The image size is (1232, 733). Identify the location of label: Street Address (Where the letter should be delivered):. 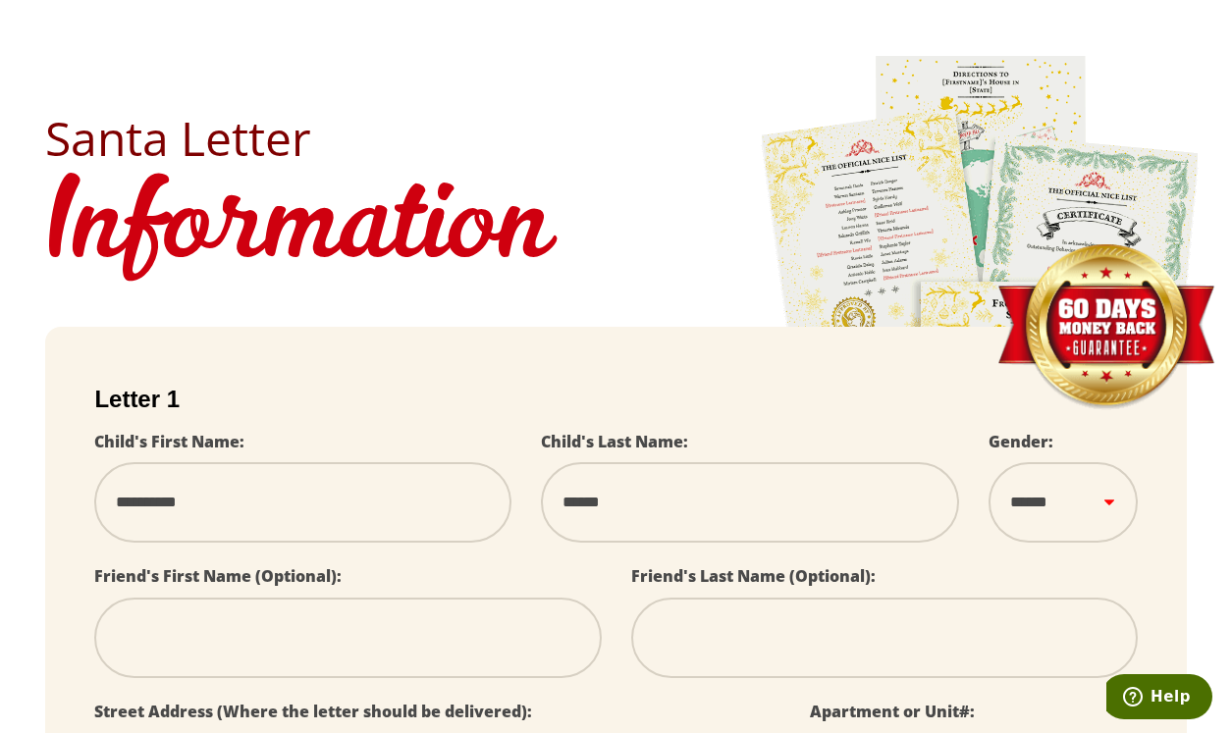
(313, 712).